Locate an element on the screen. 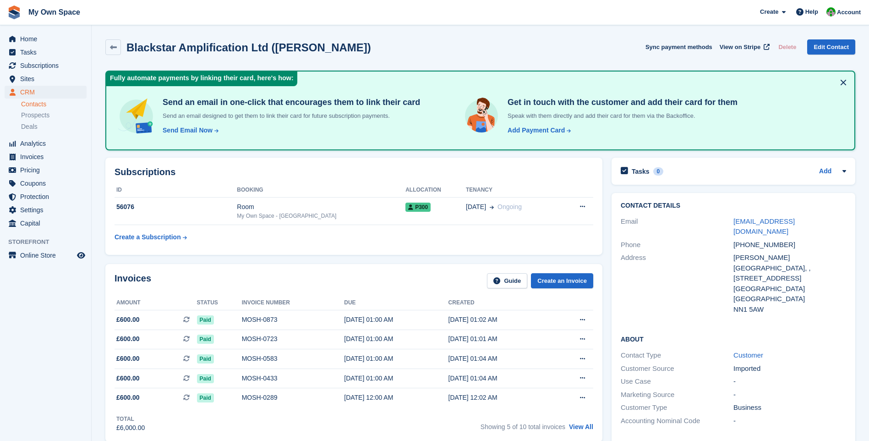  div: NN1 5AW is located at coordinates (790, 309).